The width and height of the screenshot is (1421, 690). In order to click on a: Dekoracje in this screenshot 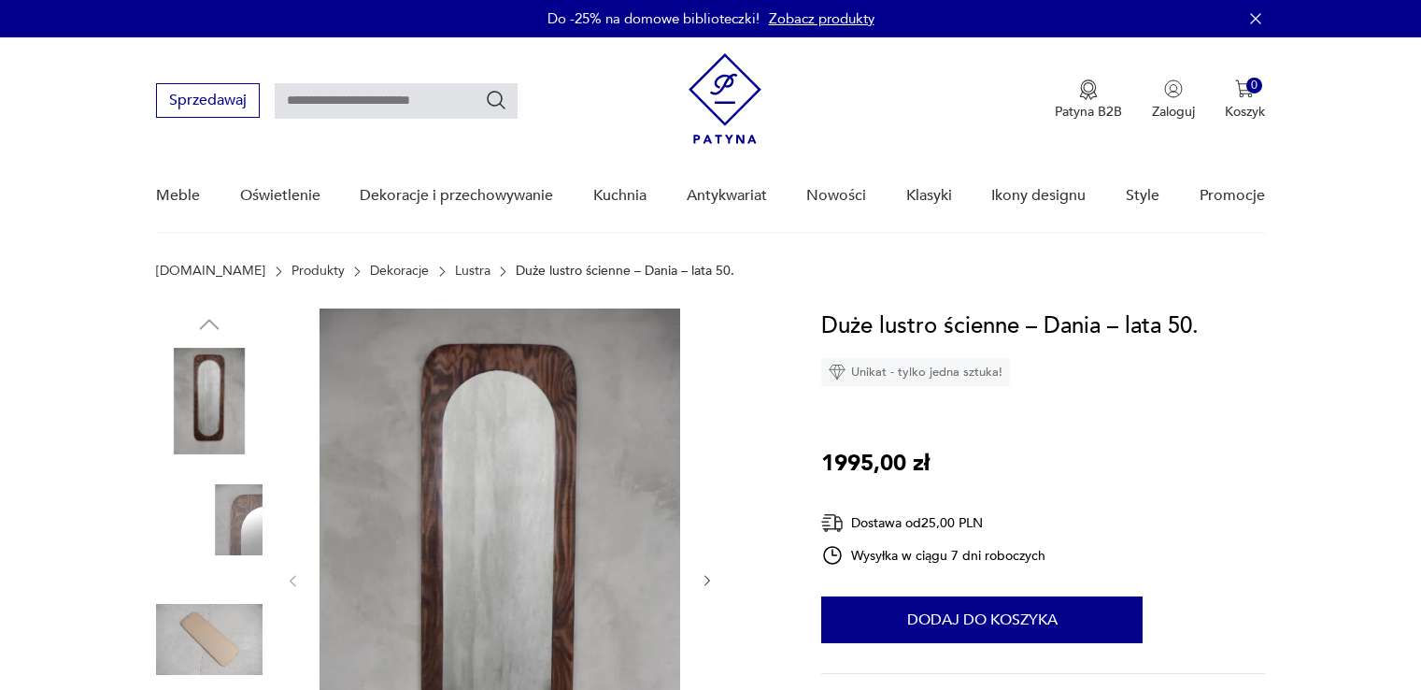, I will do `click(399, 271)`.